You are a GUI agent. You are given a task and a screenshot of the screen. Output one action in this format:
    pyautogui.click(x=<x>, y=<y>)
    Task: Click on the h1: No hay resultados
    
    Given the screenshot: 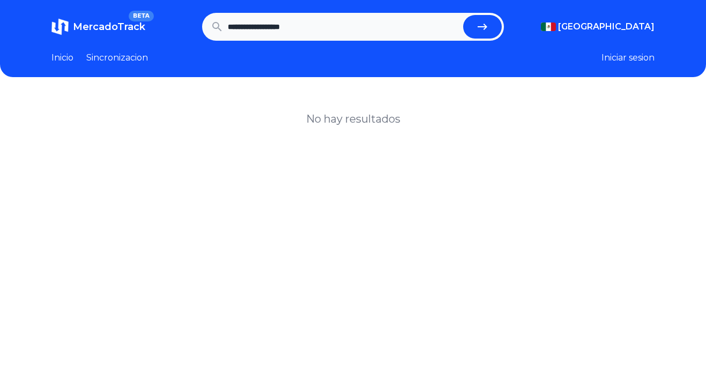 What is the action you would take?
    pyautogui.click(x=353, y=119)
    